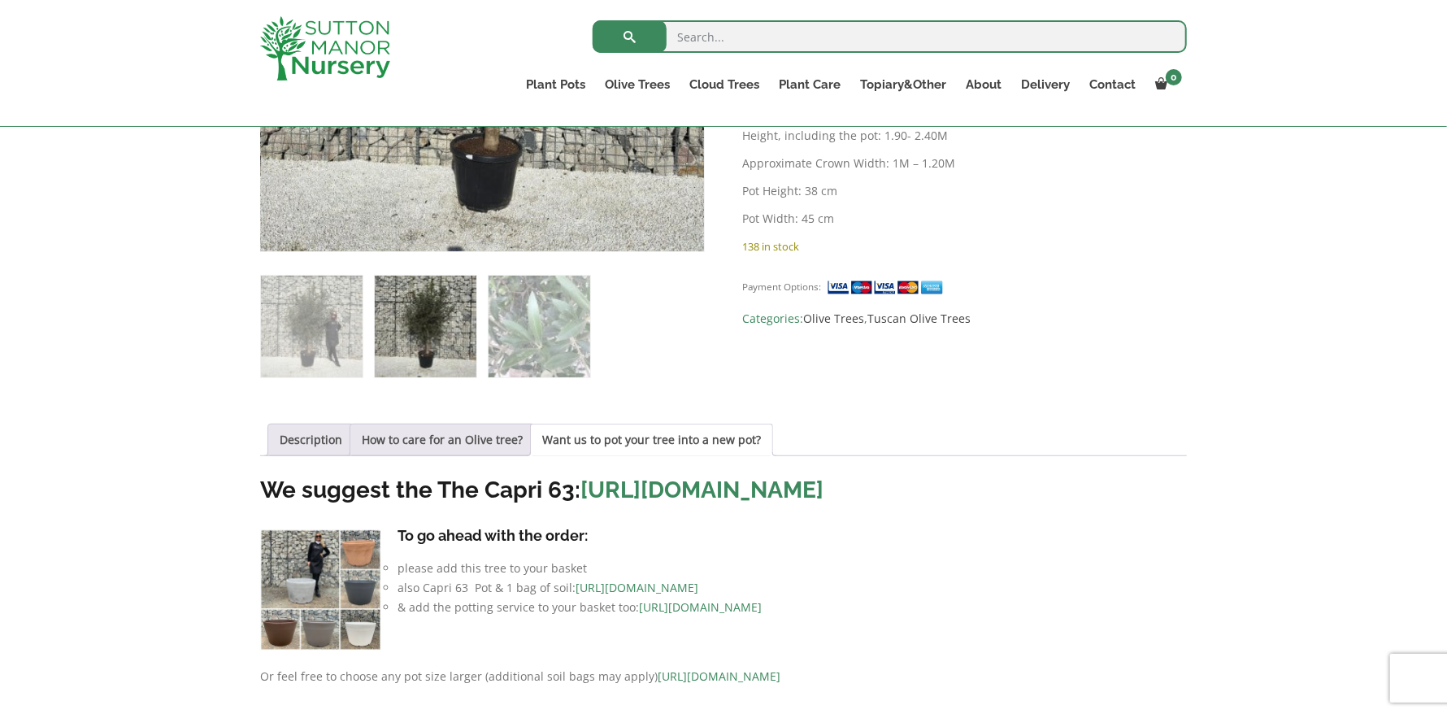  What do you see at coordinates (964, 163) in the screenshot?
I see `p: Approximate Crown Width: 1M – 1.20M` at bounding box center [964, 163].